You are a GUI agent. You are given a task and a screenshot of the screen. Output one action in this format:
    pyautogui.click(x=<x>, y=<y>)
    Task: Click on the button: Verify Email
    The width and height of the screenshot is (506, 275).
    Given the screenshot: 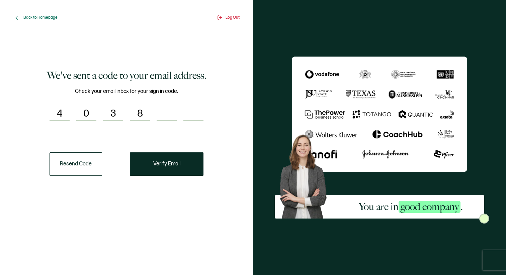 What is the action you would take?
    pyautogui.click(x=167, y=164)
    